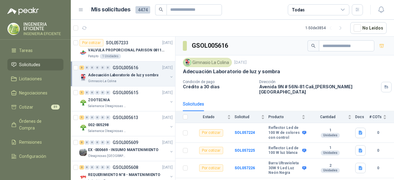 The image size is (394, 180). What do you see at coordinates (30, 142) in the screenshot?
I see `span: Remisiones` at bounding box center [30, 142].